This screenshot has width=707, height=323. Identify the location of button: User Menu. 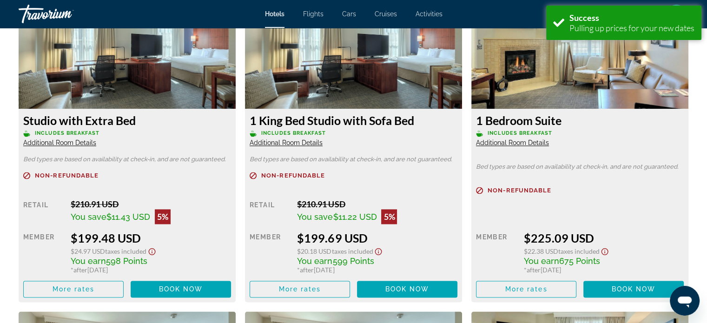
(677, 14).